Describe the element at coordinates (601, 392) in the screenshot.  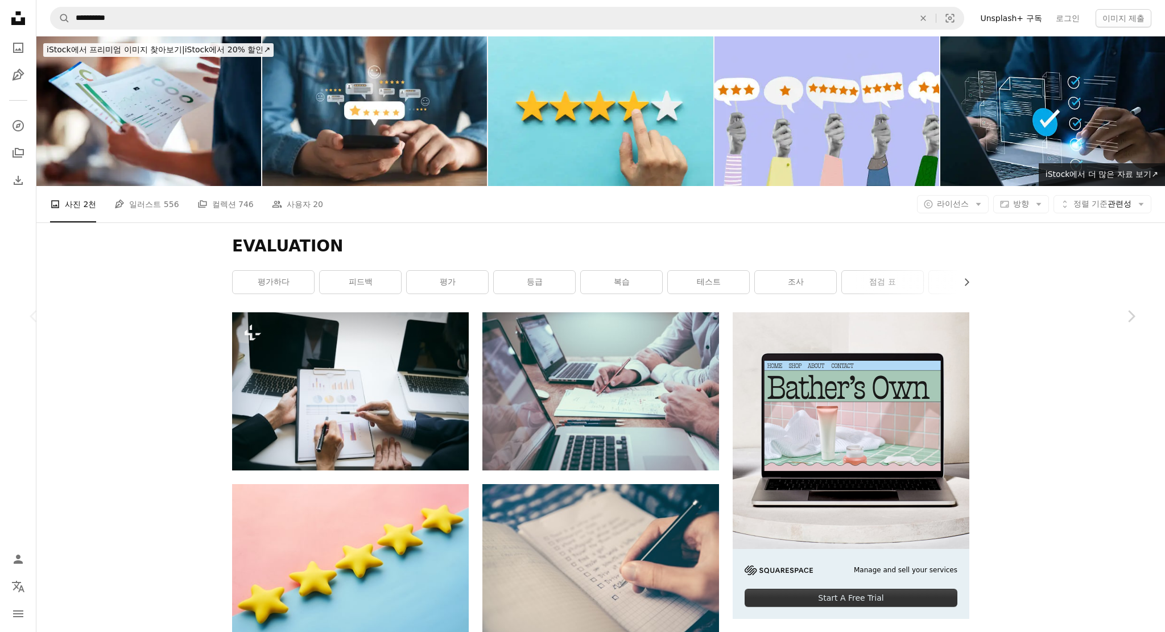
I see `a: 노트북 컴퓨터 근처에서 연필을 들고 있는 사람` at that location.